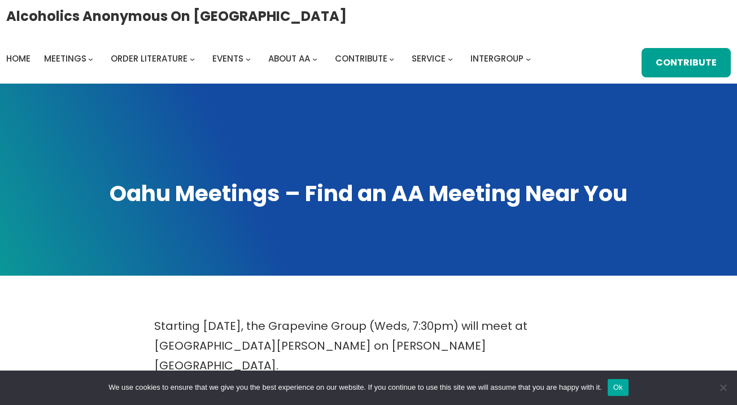  Describe the element at coordinates (228, 59) in the screenshot. I see `a: Events` at that location.